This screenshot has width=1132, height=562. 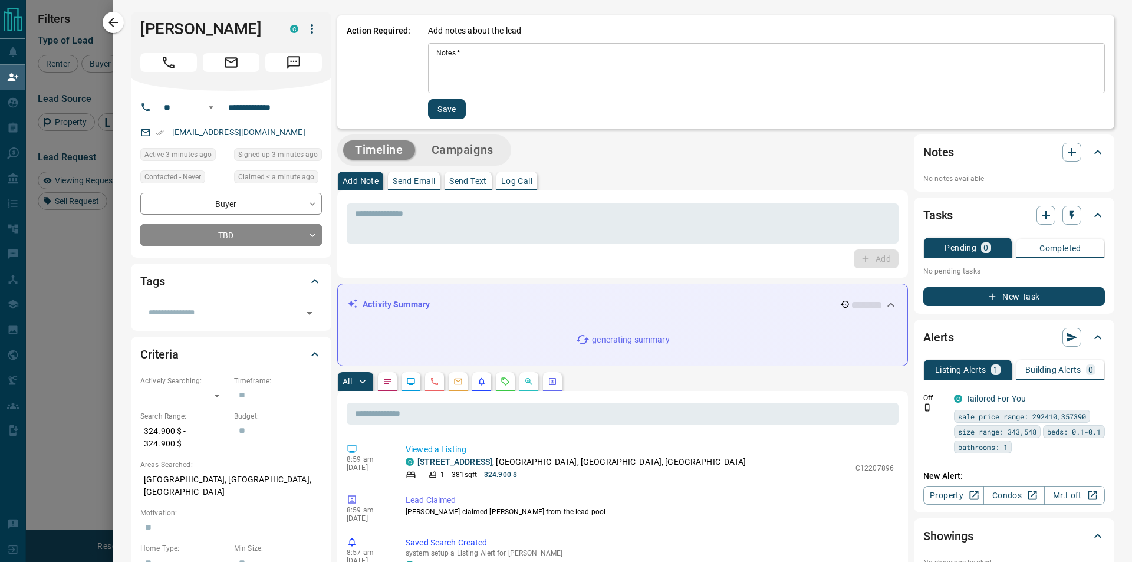 What do you see at coordinates (622, 304) in the screenshot?
I see `div: Activity Summary` at bounding box center [622, 304].